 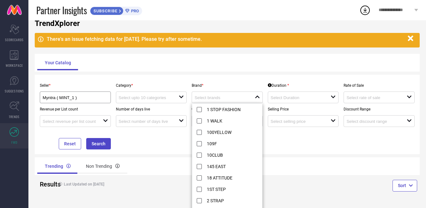 What do you see at coordinates (146, 97) in the screenshot?
I see `input: Select upto 10 categories` at bounding box center [146, 97].